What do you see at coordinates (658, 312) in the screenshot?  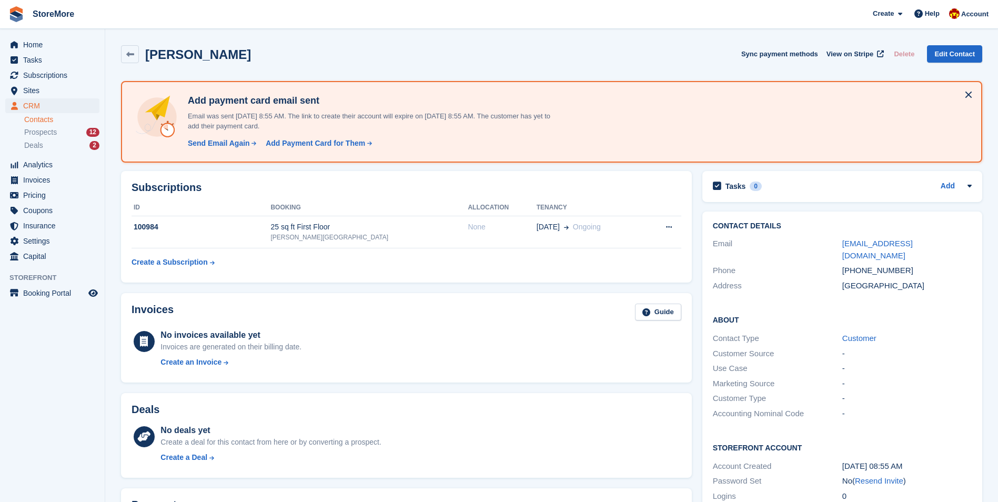 I see `a: Guide` at bounding box center [658, 312].